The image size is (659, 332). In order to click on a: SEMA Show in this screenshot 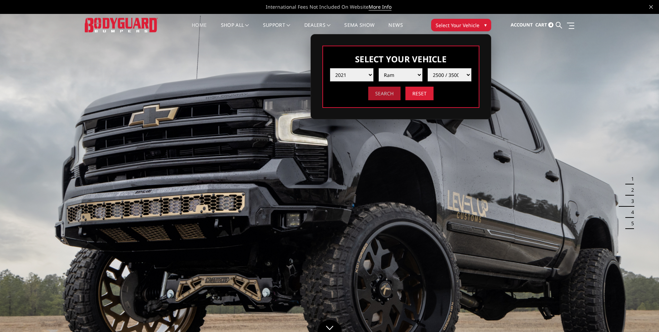, I will do `click(359, 29)`.